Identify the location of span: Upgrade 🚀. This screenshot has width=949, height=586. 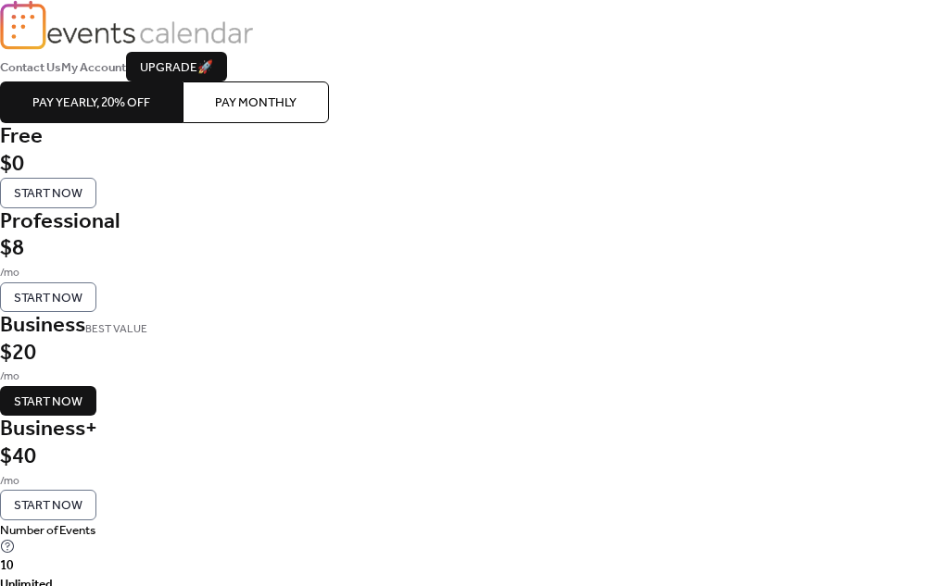
(176, 68).